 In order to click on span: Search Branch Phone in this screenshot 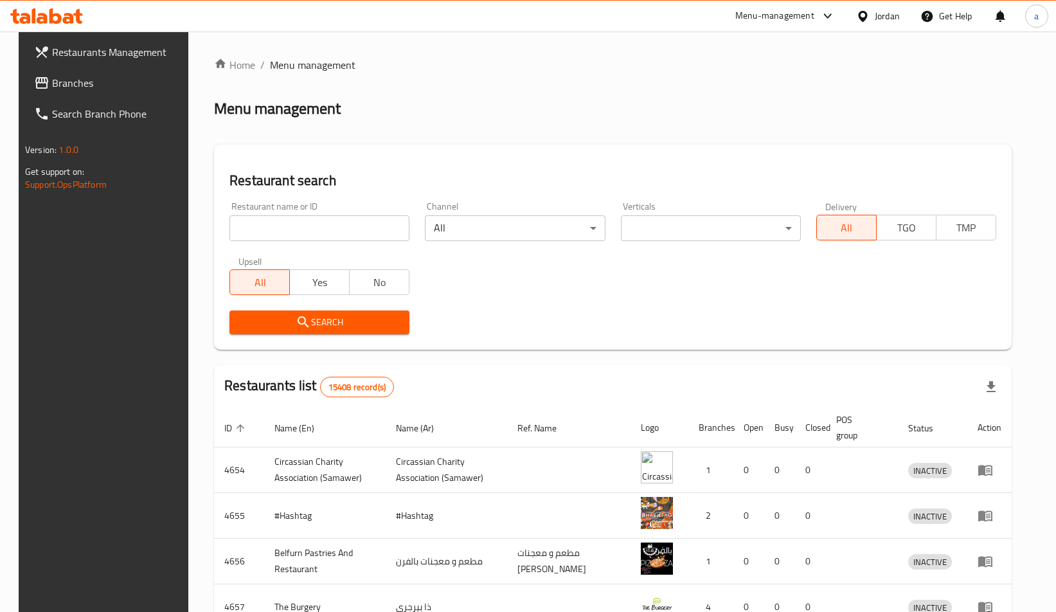, I will do `click(118, 114)`.